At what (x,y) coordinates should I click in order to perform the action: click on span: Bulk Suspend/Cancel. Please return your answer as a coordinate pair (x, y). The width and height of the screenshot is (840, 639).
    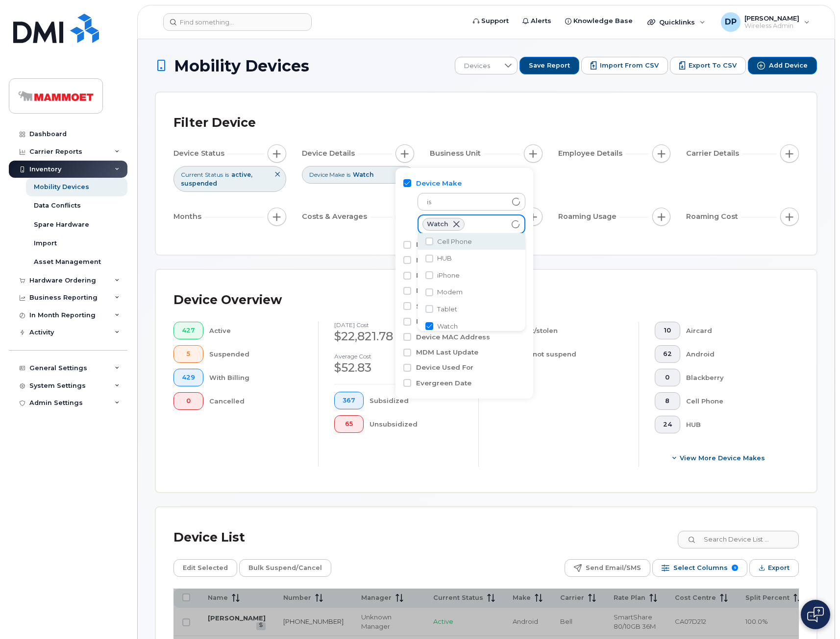
    Looking at the image, I should click on (285, 568).